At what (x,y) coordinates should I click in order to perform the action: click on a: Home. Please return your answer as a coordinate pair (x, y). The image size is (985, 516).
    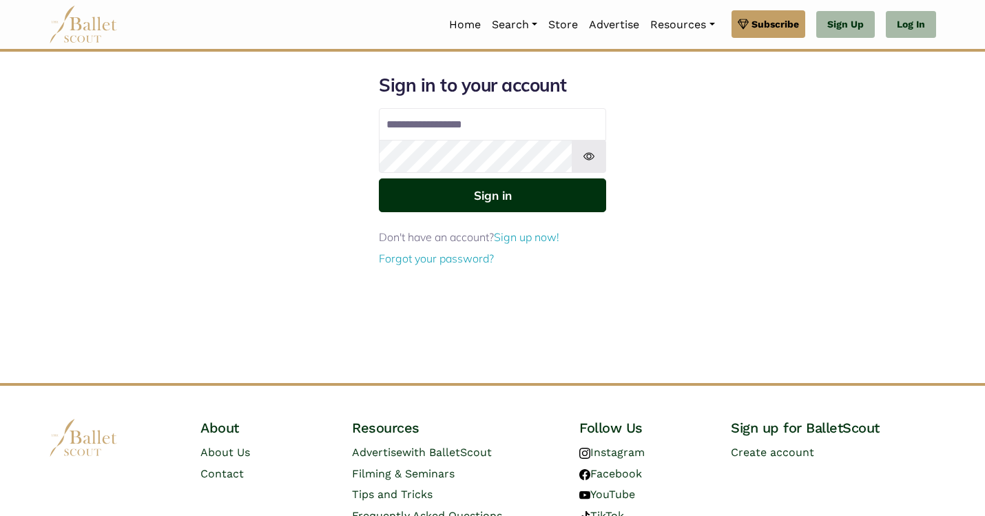
    Looking at the image, I should click on (465, 25).